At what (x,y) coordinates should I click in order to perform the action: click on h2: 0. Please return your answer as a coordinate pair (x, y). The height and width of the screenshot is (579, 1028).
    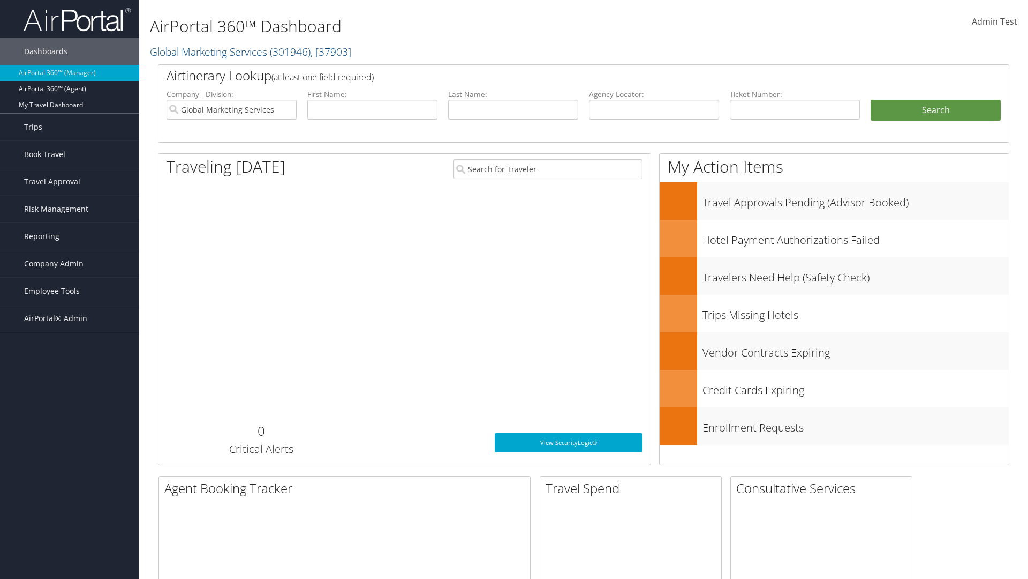
    Looking at the image, I should click on (261, 431).